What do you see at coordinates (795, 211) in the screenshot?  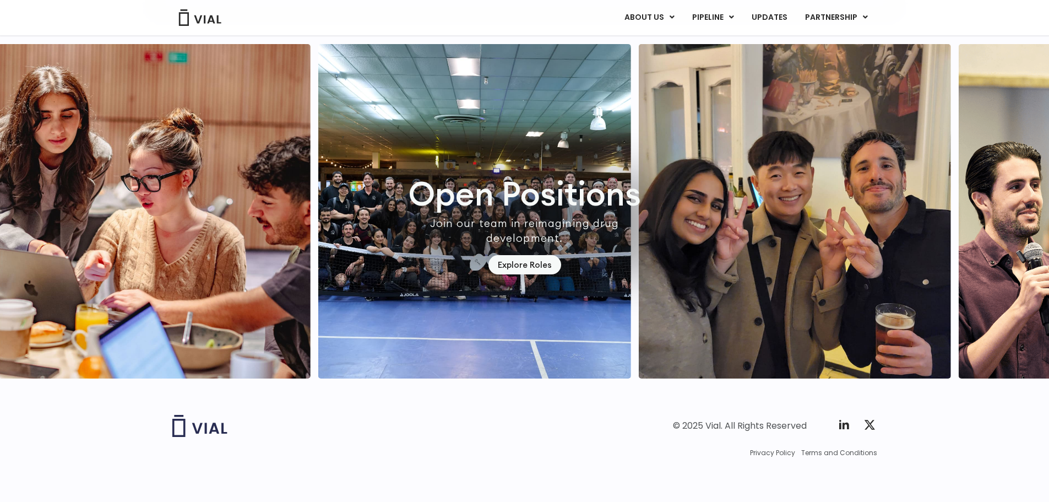 I see `div: 4 / 7` at bounding box center [795, 211].